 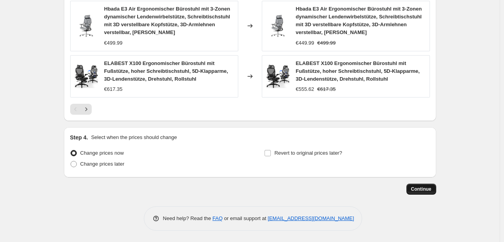 I want to click on strike: €617.35, so click(x=326, y=89).